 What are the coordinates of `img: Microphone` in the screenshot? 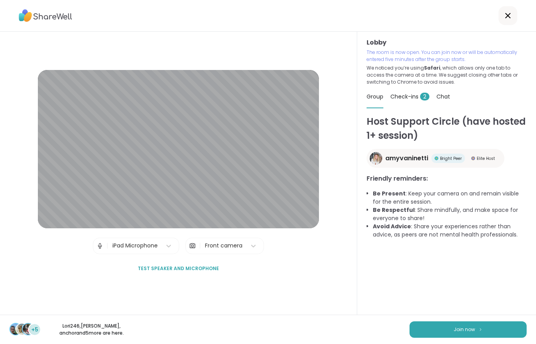 It's located at (100, 246).